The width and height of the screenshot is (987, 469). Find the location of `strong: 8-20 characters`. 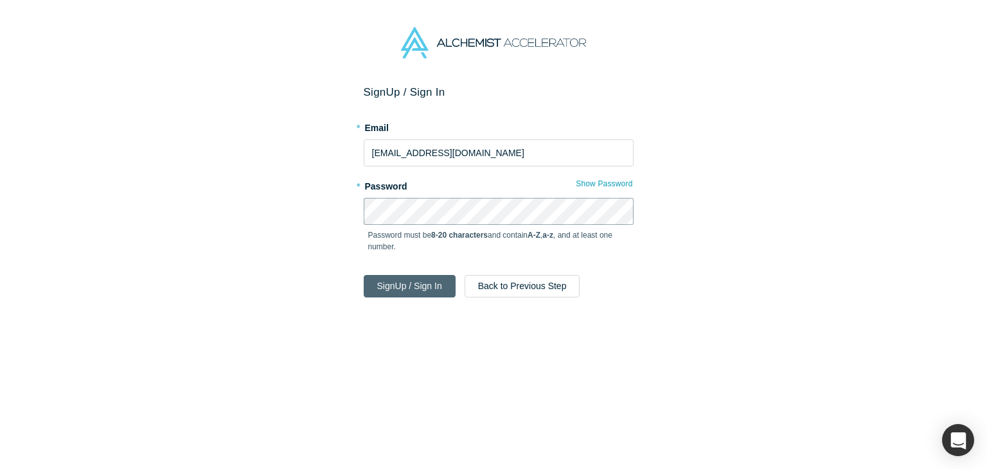

strong: 8-20 characters is located at coordinates (459, 235).